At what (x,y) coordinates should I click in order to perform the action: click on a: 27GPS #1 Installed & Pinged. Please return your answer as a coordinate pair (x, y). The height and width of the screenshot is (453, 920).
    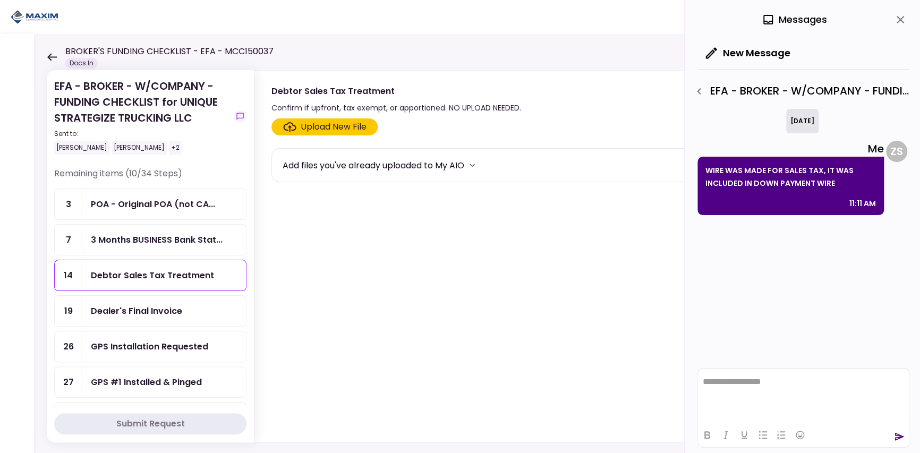
    Looking at the image, I should click on (150, 382).